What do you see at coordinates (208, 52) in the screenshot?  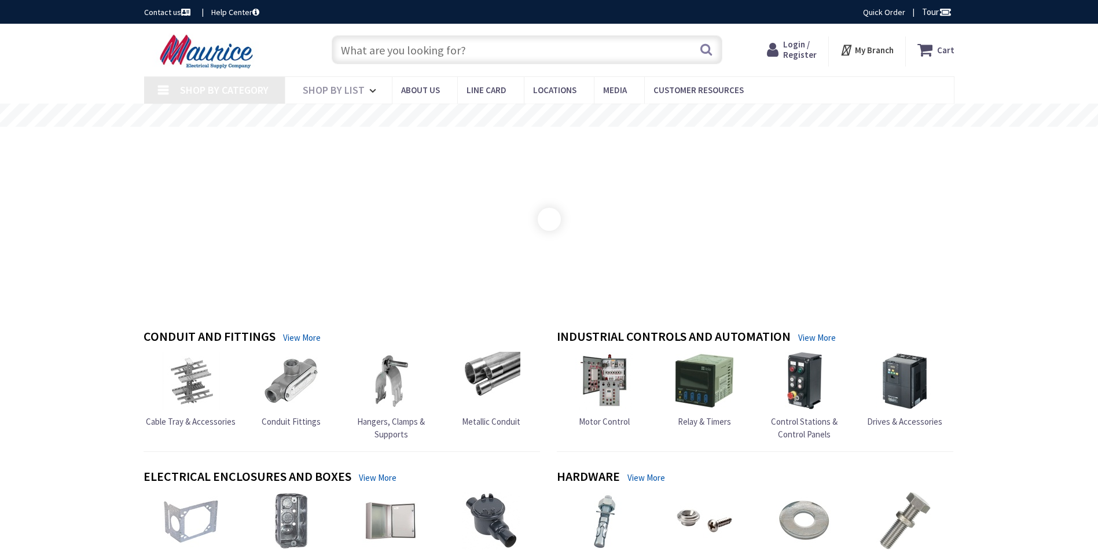 I see `img: Maurice Electrical Supply Company` at bounding box center [208, 52].